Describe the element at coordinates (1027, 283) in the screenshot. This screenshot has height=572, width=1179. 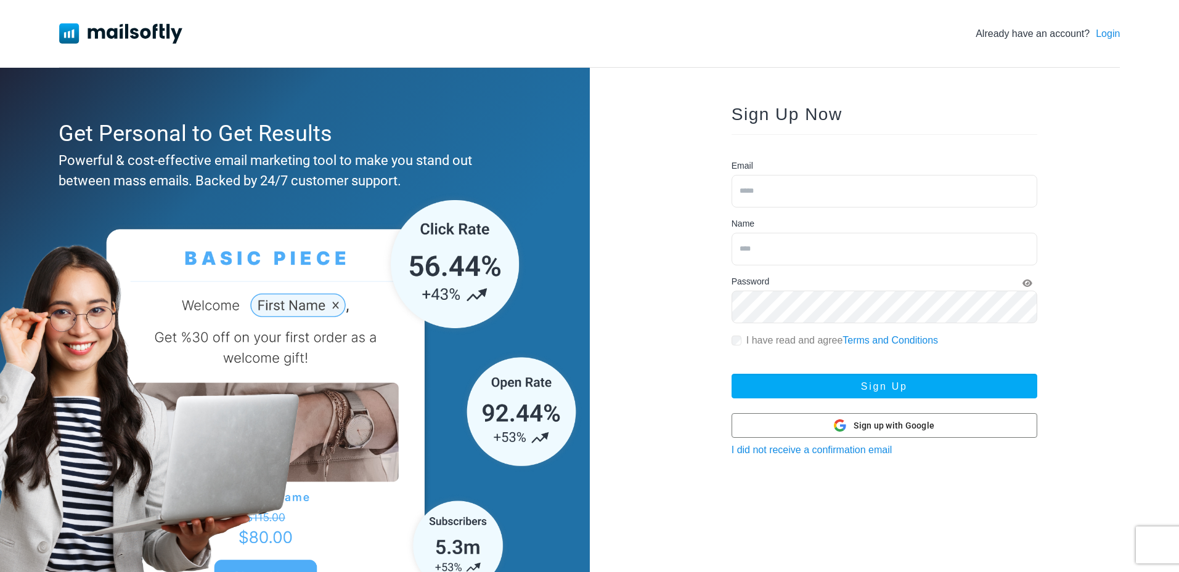
I see `i: Show Password` at that location.